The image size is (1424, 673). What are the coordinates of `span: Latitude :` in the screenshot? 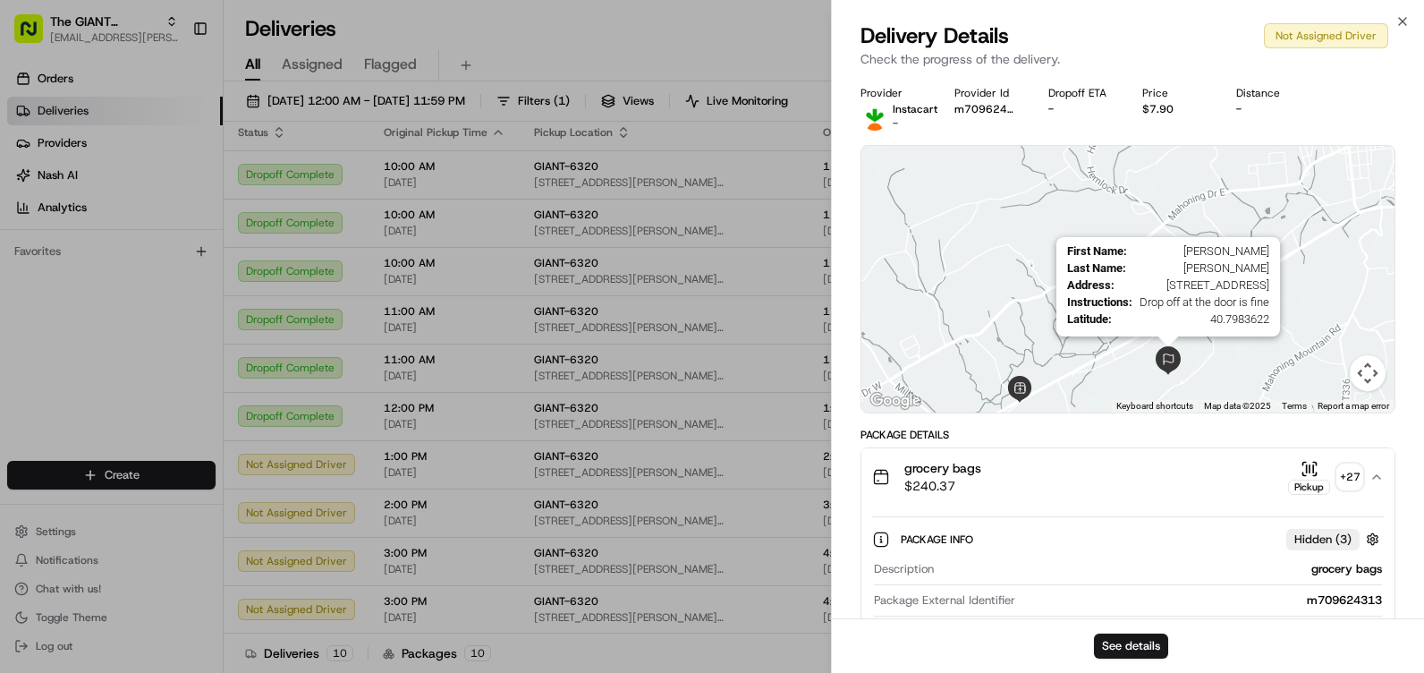 It's located at (1089, 318).